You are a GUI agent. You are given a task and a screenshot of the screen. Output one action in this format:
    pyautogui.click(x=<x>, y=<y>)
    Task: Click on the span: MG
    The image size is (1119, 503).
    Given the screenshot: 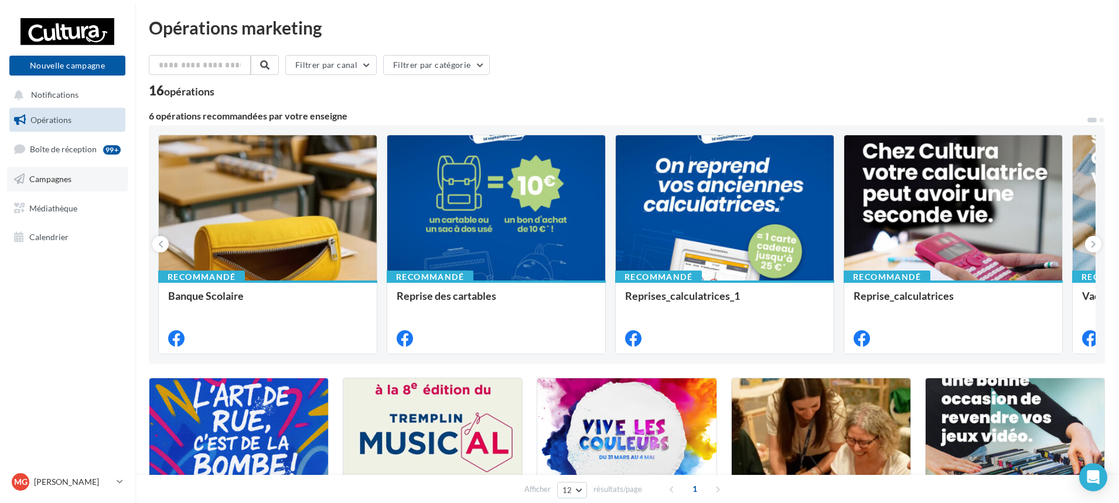 What is the action you would take?
    pyautogui.click(x=21, y=482)
    